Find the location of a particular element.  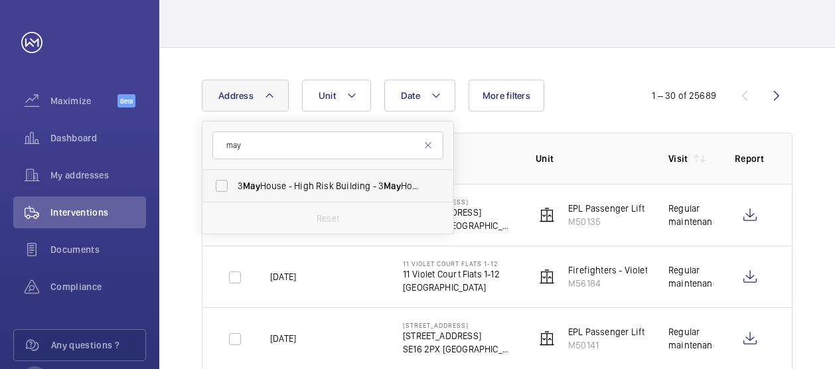

button: More filters is located at coordinates (507, 96).